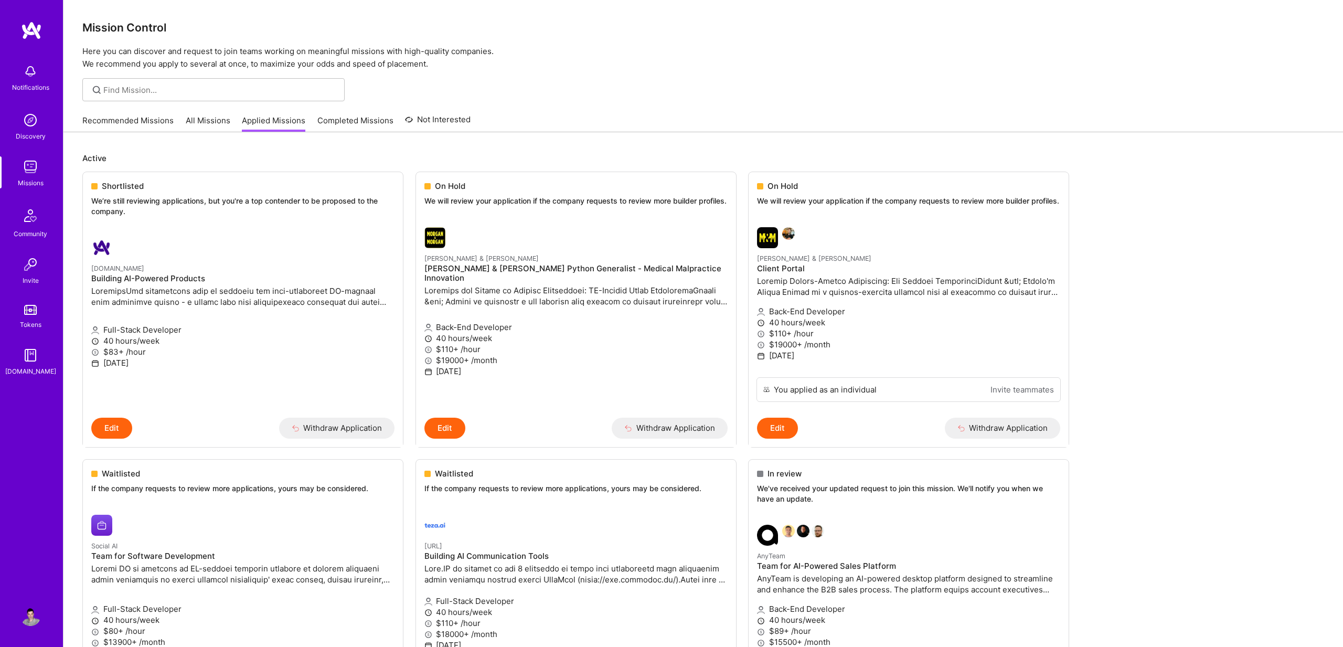 The height and width of the screenshot is (647, 1343). Describe the element at coordinates (30, 120) in the screenshot. I see `img: discovery` at that location.